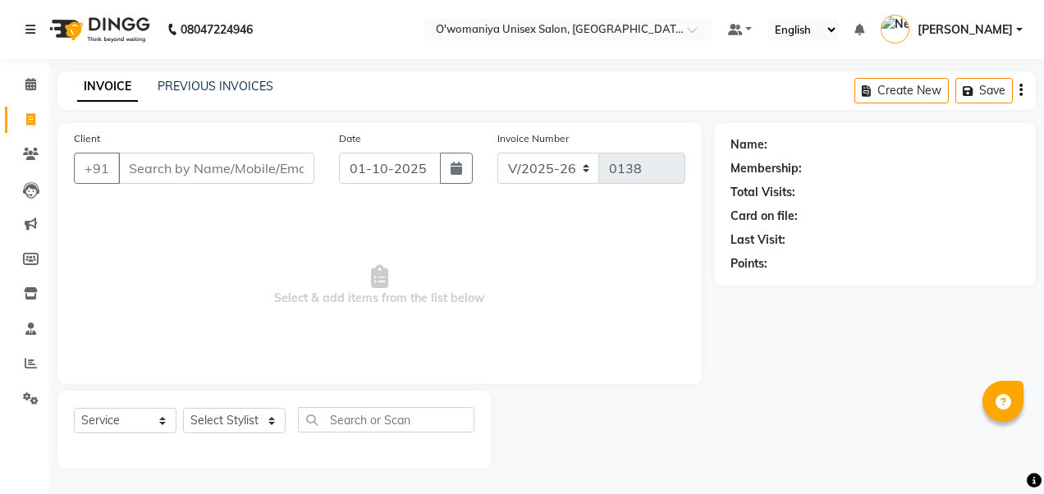 The width and height of the screenshot is (1044, 494). Describe the element at coordinates (108, 87) in the screenshot. I see `a: INVOICE` at that location.